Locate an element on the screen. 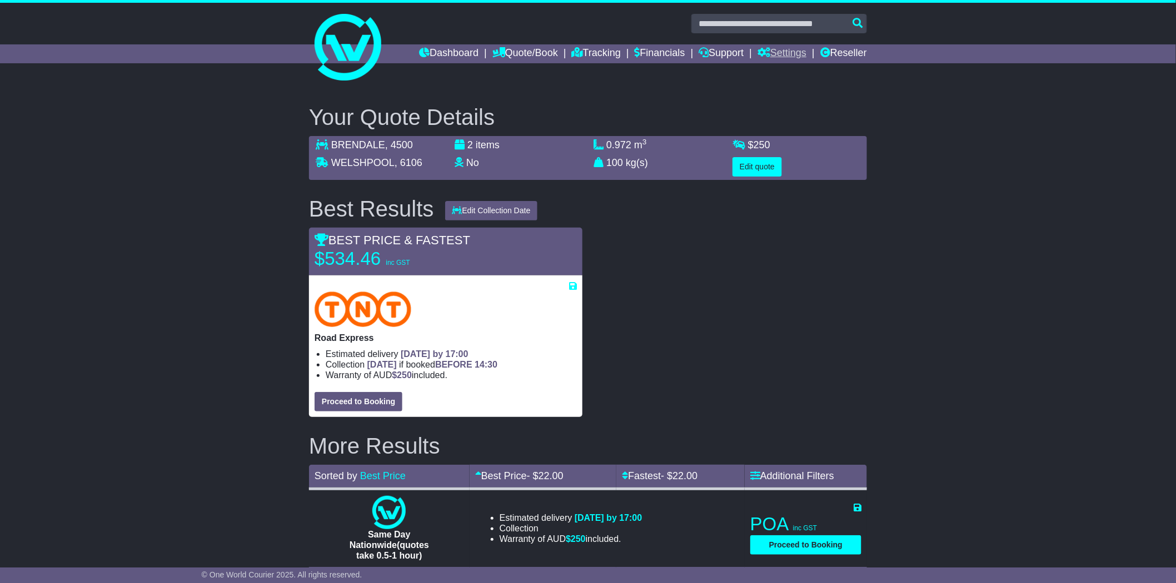  span: 14:30 is located at coordinates (486, 365).